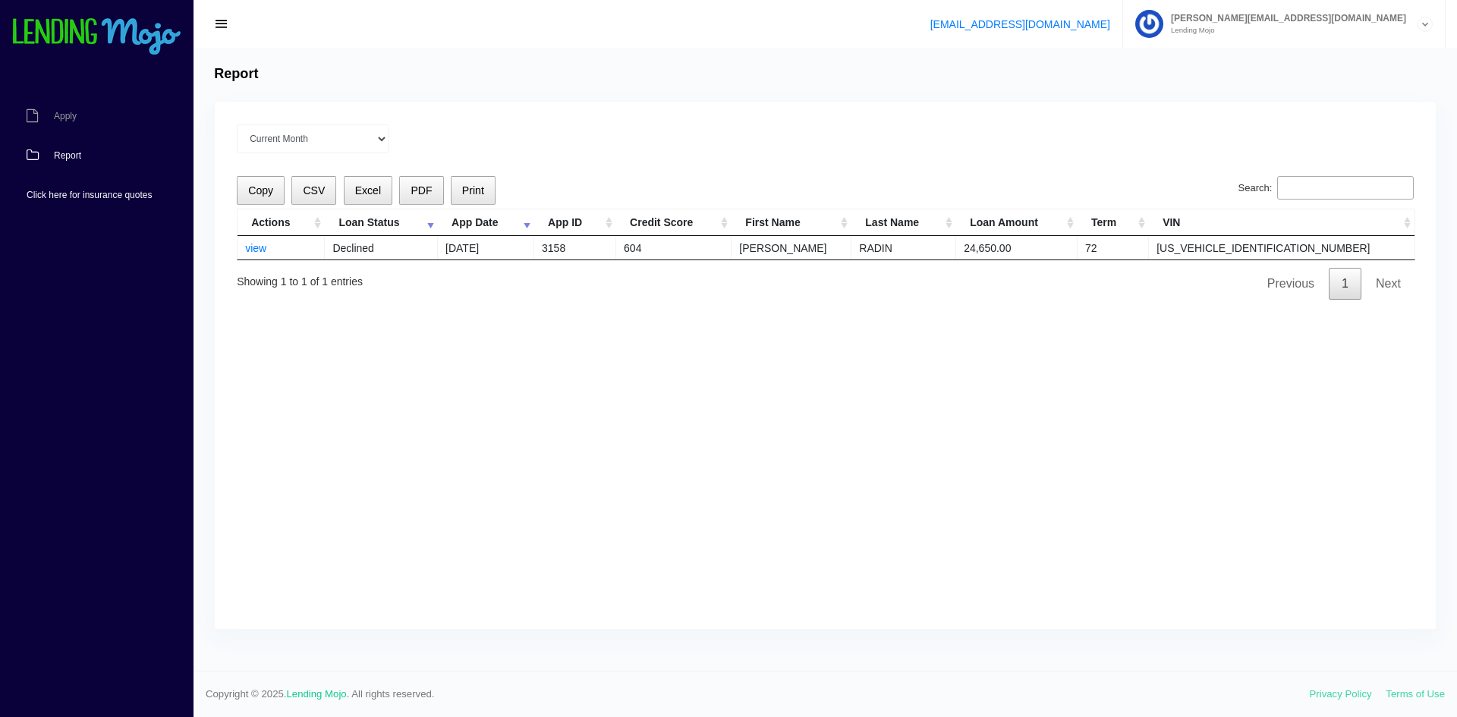  I want to click on div: Showing 1 to 1 of 1 entries, so click(300, 277).